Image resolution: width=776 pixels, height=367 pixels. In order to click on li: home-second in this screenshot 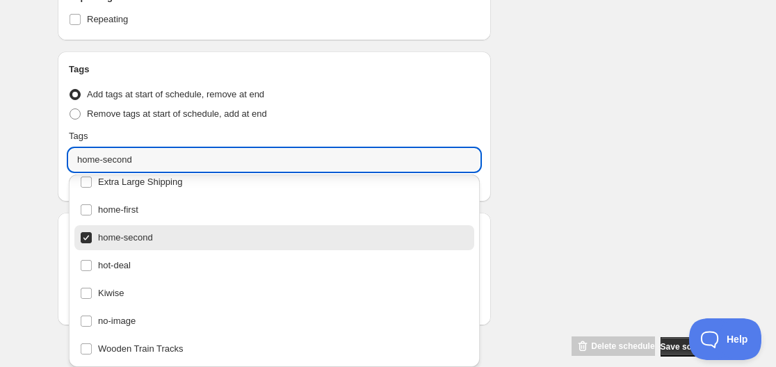, I will do `click(274, 236)`.